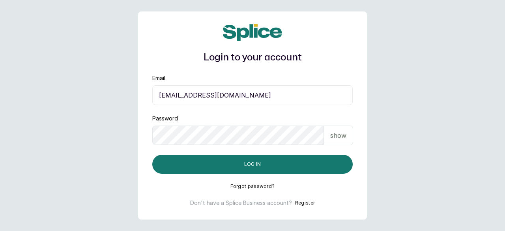  What do you see at coordinates (253, 58) in the screenshot?
I see `h1: Login to your account` at bounding box center [253, 58].